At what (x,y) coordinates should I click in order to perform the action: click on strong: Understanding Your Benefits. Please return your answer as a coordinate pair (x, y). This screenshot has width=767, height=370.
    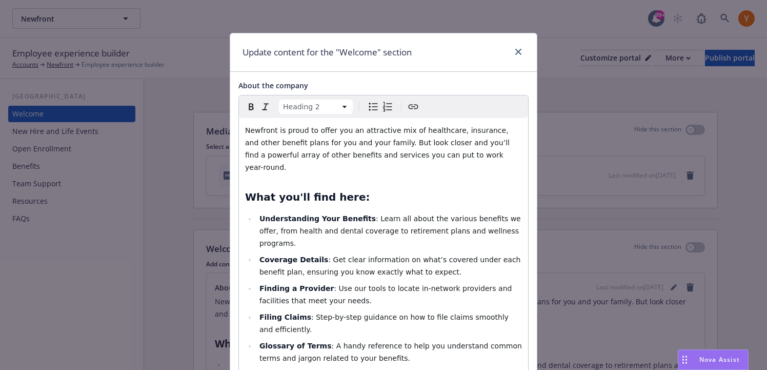
    Looking at the image, I should click on (317, 218).